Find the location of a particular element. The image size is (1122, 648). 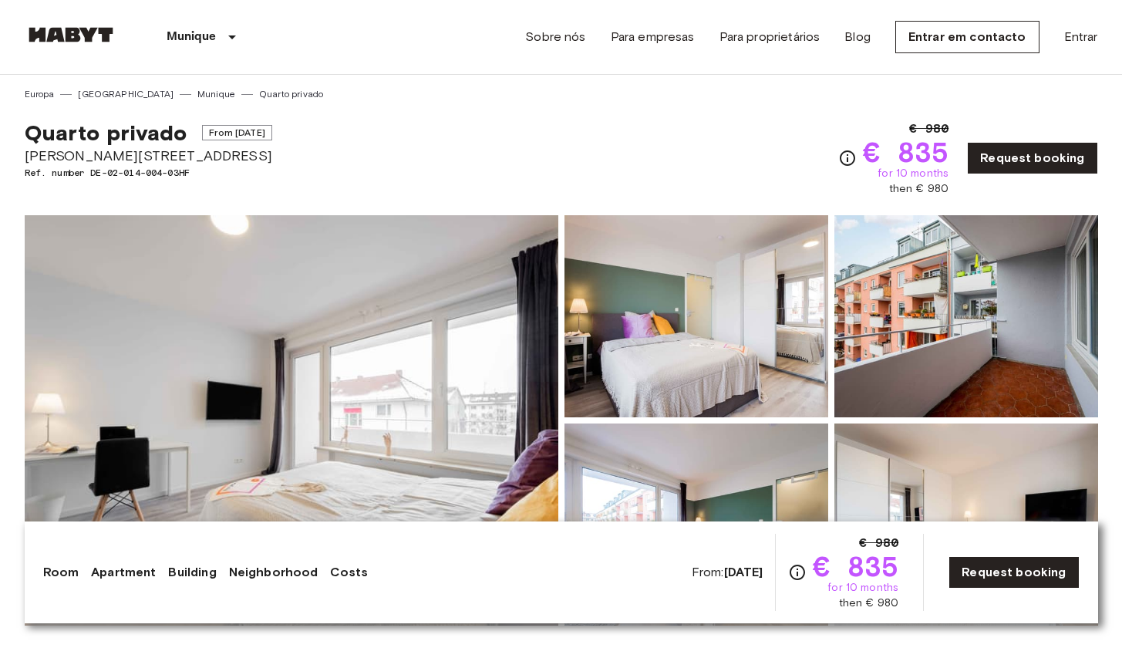

span: Quarto privado is located at coordinates (106, 133).